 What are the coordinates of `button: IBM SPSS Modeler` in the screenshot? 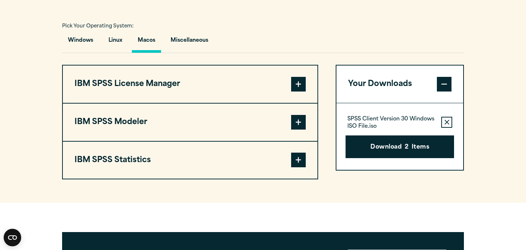 It's located at (190, 122).